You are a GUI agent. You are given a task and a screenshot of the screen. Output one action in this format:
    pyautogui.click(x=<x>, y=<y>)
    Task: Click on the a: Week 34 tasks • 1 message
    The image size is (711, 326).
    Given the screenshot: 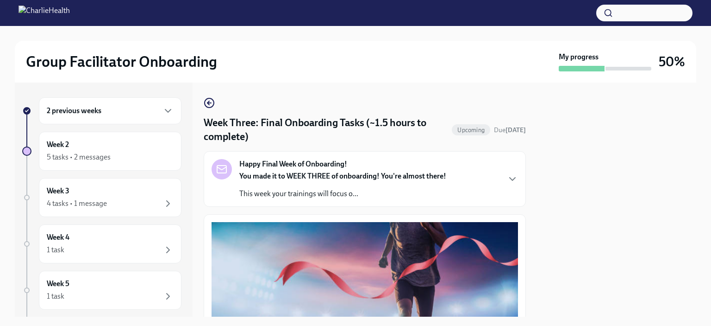 What is the action you would take?
    pyautogui.click(x=102, y=197)
    